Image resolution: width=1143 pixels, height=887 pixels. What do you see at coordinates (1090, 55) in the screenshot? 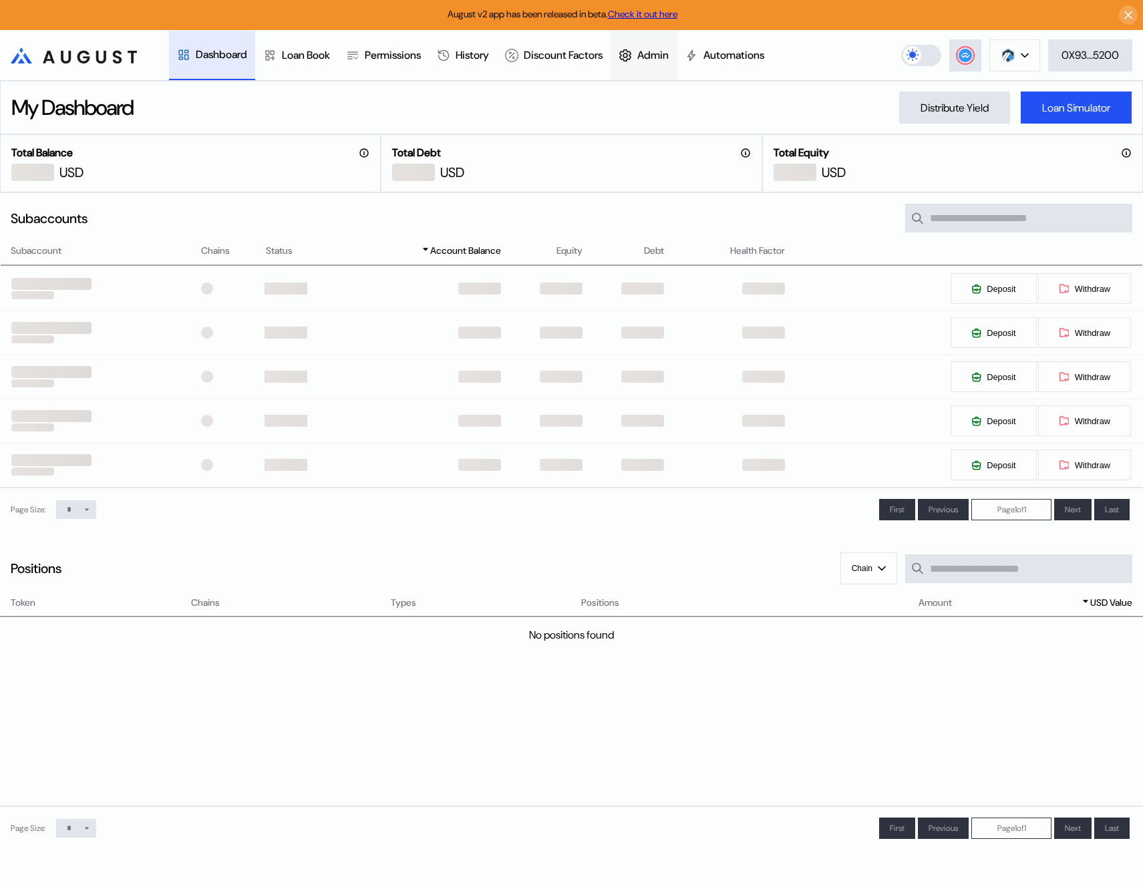
I see `div: 0X93...5200` at bounding box center [1090, 55].